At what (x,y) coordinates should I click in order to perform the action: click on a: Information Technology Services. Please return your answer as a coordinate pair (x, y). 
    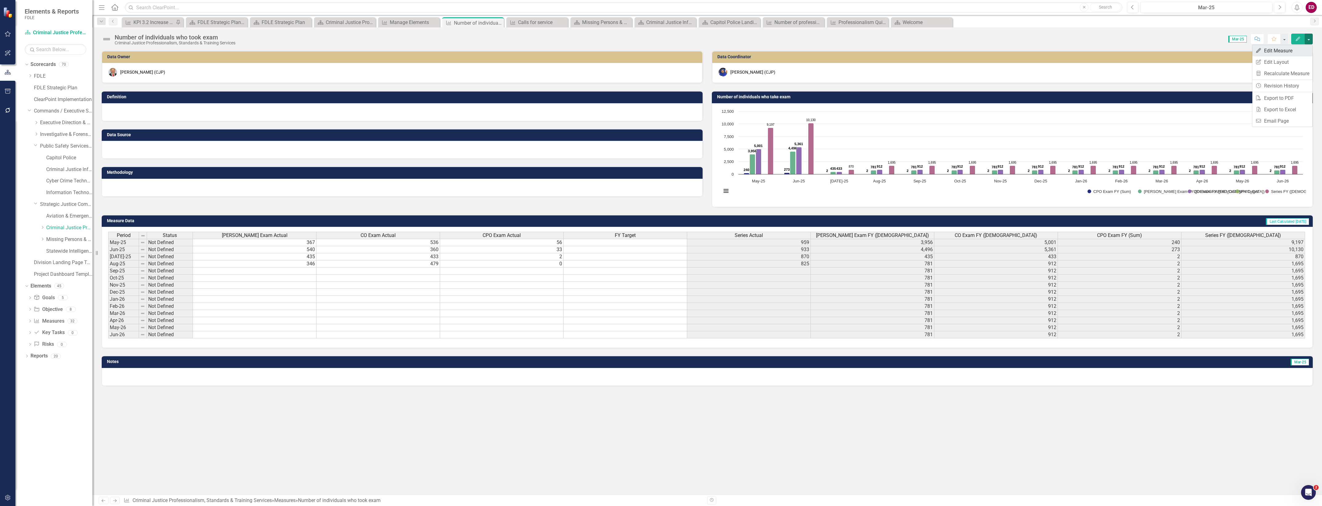
    Looking at the image, I should click on (69, 193).